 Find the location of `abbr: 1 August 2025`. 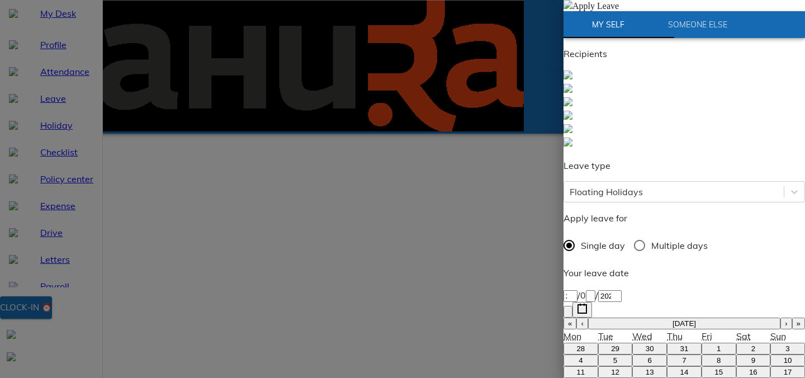

abbr: 1 August 2025 is located at coordinates (719, 348).